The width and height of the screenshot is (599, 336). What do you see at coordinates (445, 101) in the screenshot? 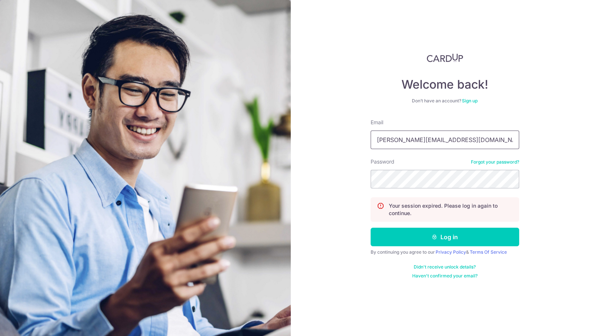
I see `div: Don’t have an account?` at bounding box center [445, 101].